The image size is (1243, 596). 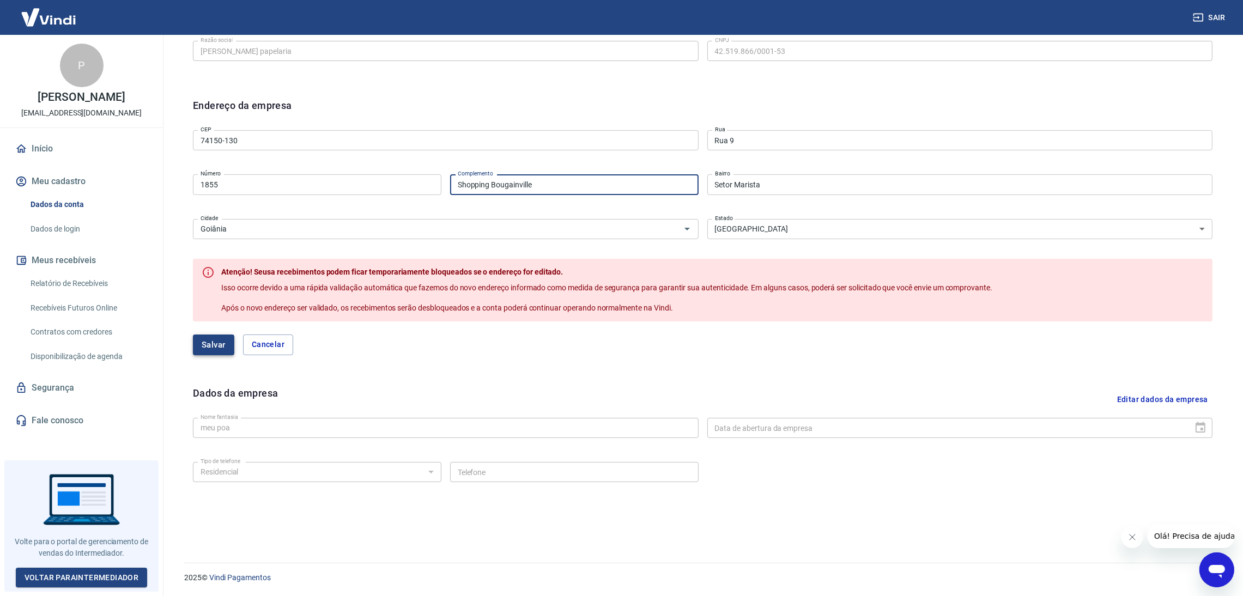 What do you see at coordinates (81, 182) in the screenshot?
I see `button: Meu cadastro` at bounding box center [81, 182].